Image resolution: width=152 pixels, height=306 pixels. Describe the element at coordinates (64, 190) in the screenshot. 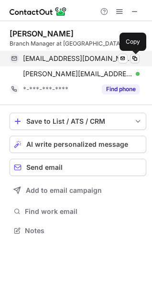

I see `span: Add to email campaign` at that location.